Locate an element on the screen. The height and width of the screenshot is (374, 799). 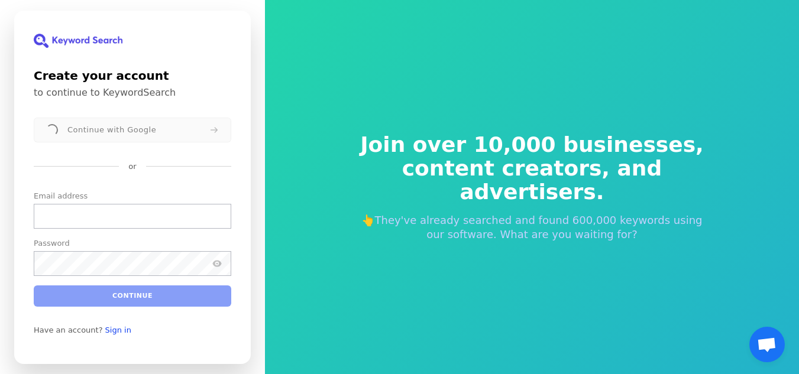
a: Open chat is located at coordinates (767, 345).